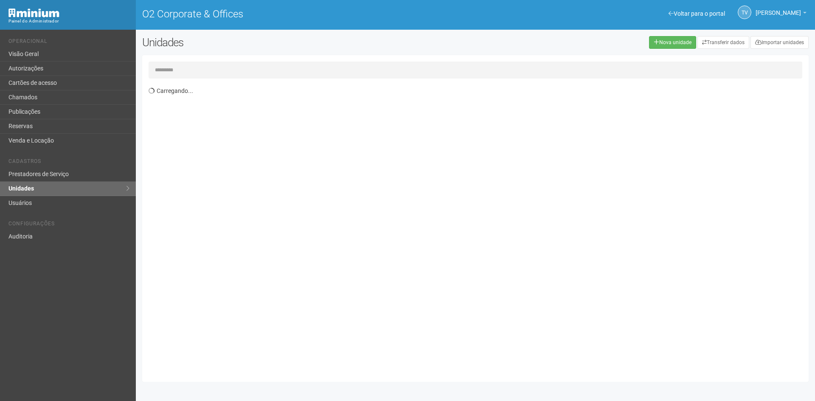 The image size is (815, 401). I want to click on li: Operacional, so click(69, 42).